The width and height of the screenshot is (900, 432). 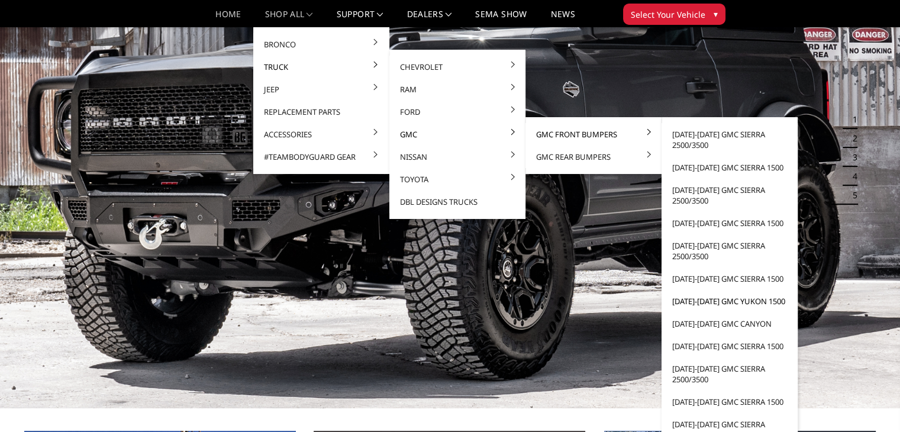 What do you see at coordinates (457, 157) in the screenshot?
I see `a: Nissan` at bounding box center [457, 157].